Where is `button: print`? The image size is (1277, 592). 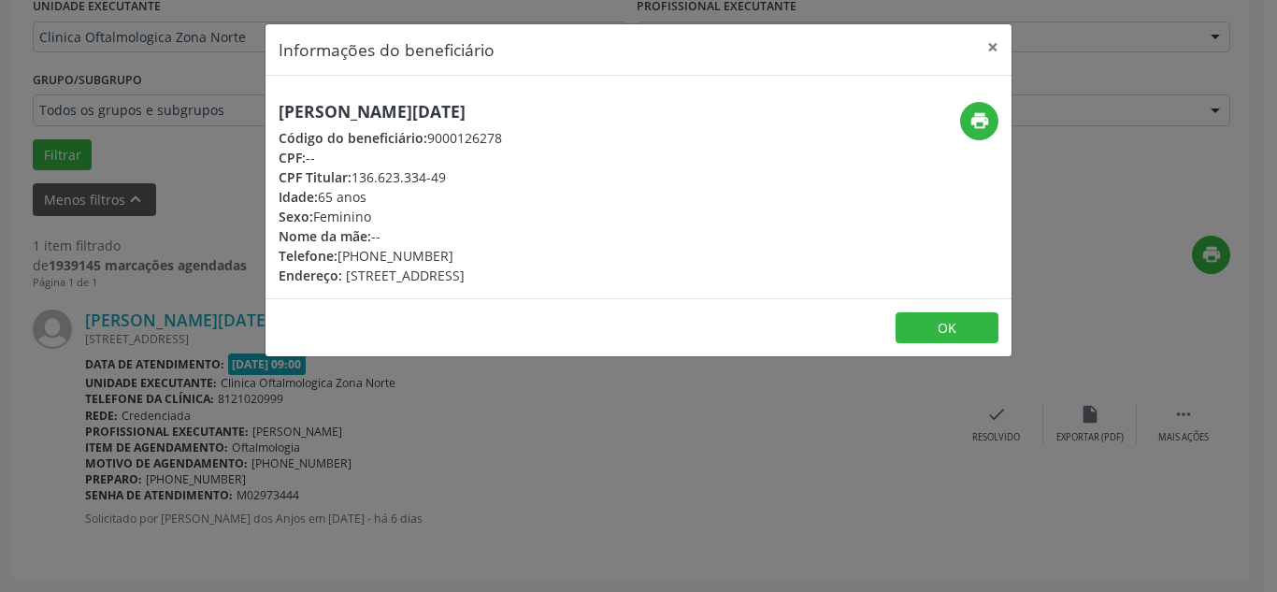 button: print is located at coordinates (979, 121).